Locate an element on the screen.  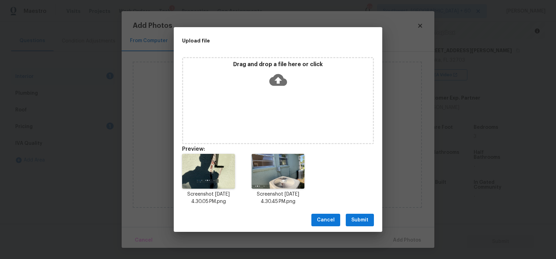
button: Submit is located at coordinates (360, 220).